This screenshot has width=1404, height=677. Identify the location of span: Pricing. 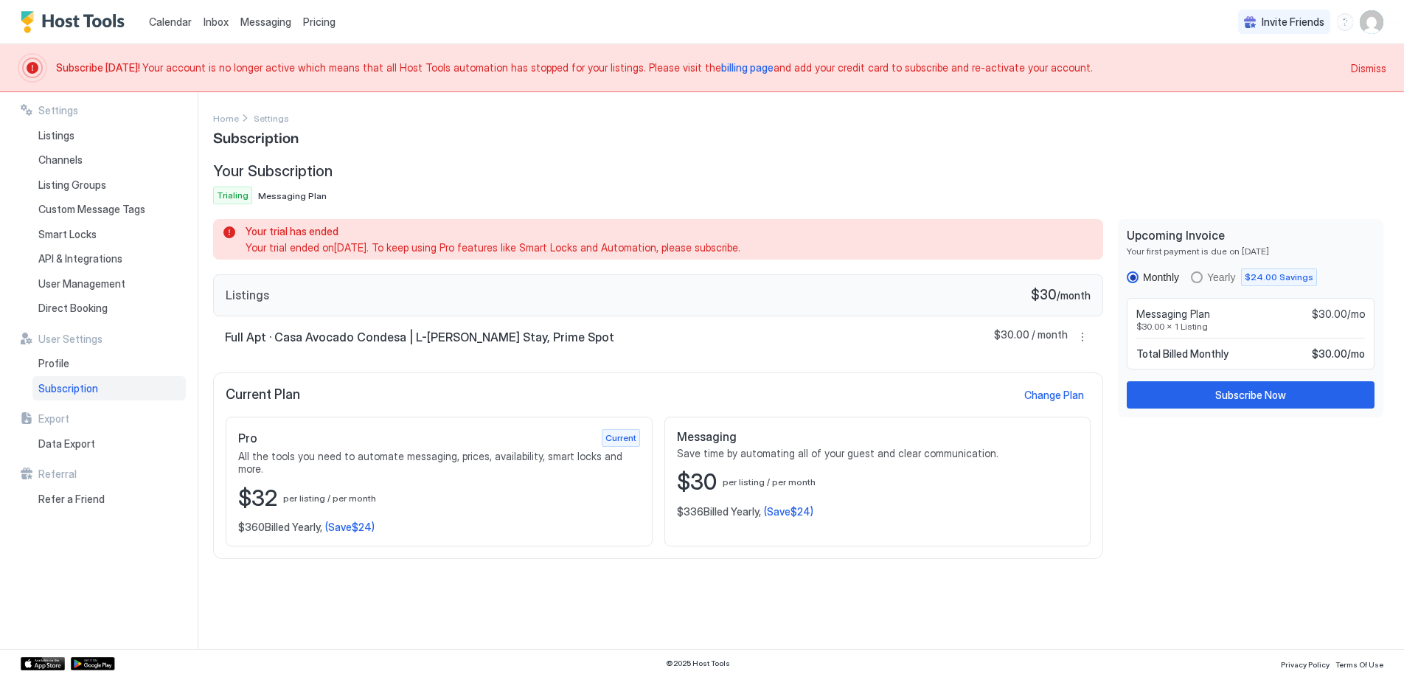
(319, 22).